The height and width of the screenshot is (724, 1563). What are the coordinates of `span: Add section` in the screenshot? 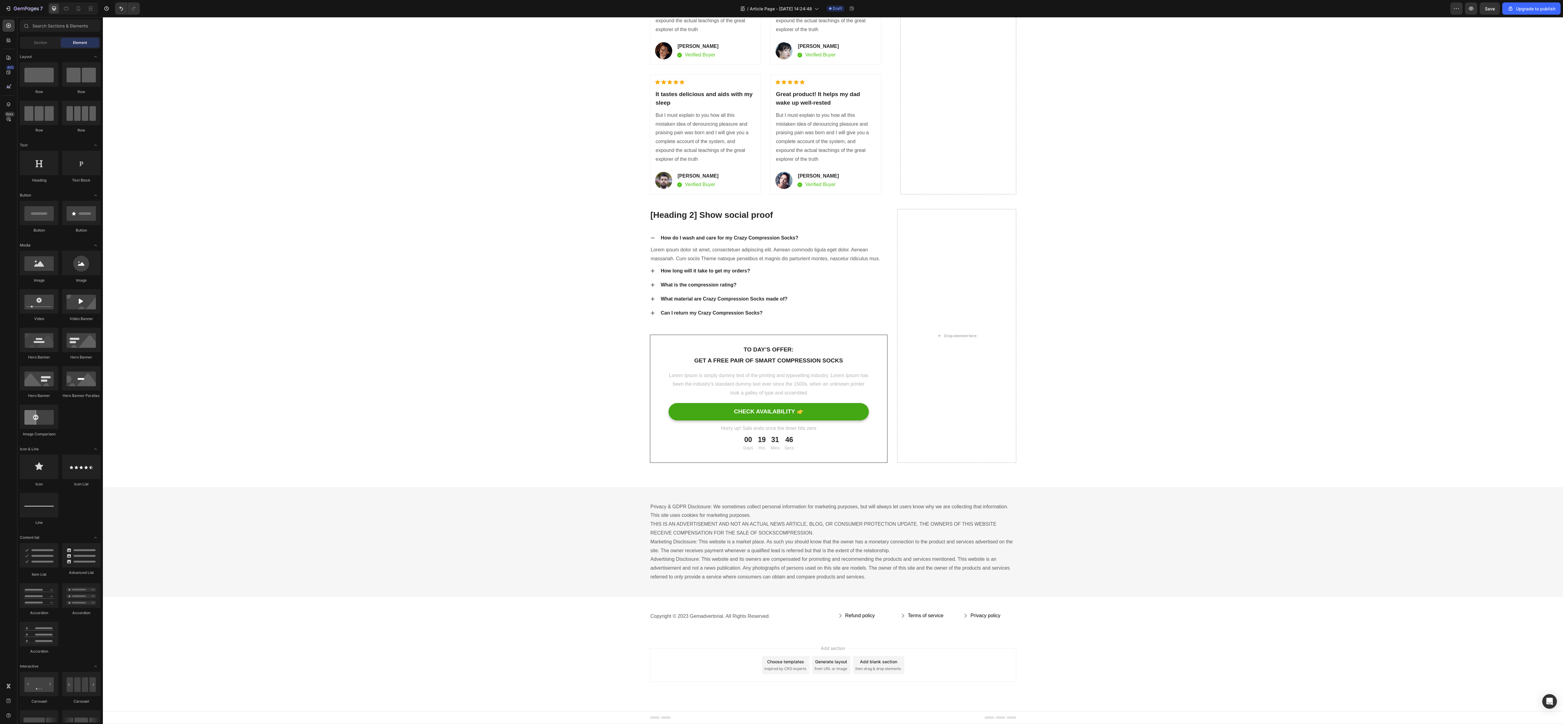 It's located at (730, 631).